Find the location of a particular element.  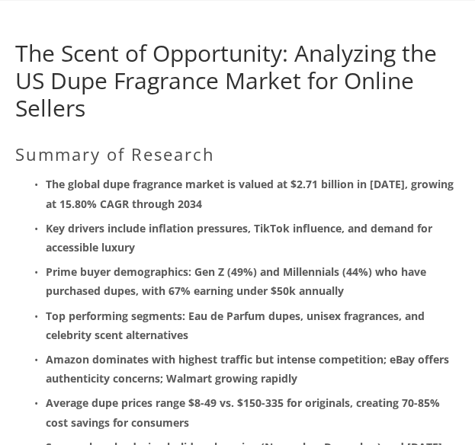

a: The Scent of Opportunity: Analyzing the US Dupe Fragrance Market for Online Sellers is located at coordinates (226, 80).